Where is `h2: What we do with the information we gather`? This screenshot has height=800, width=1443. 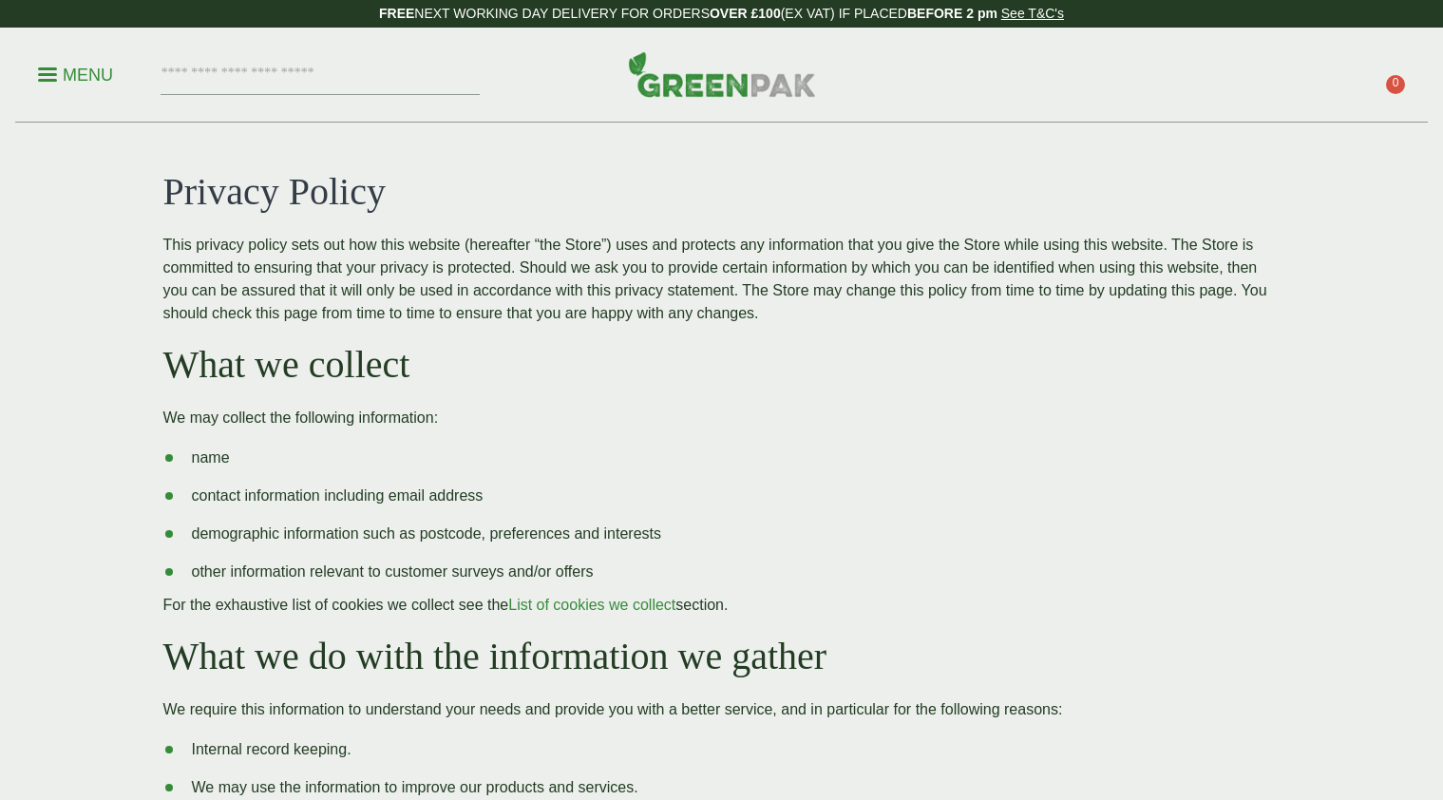
h2: What we do with the information we gather is located at coordinates (722, 656).